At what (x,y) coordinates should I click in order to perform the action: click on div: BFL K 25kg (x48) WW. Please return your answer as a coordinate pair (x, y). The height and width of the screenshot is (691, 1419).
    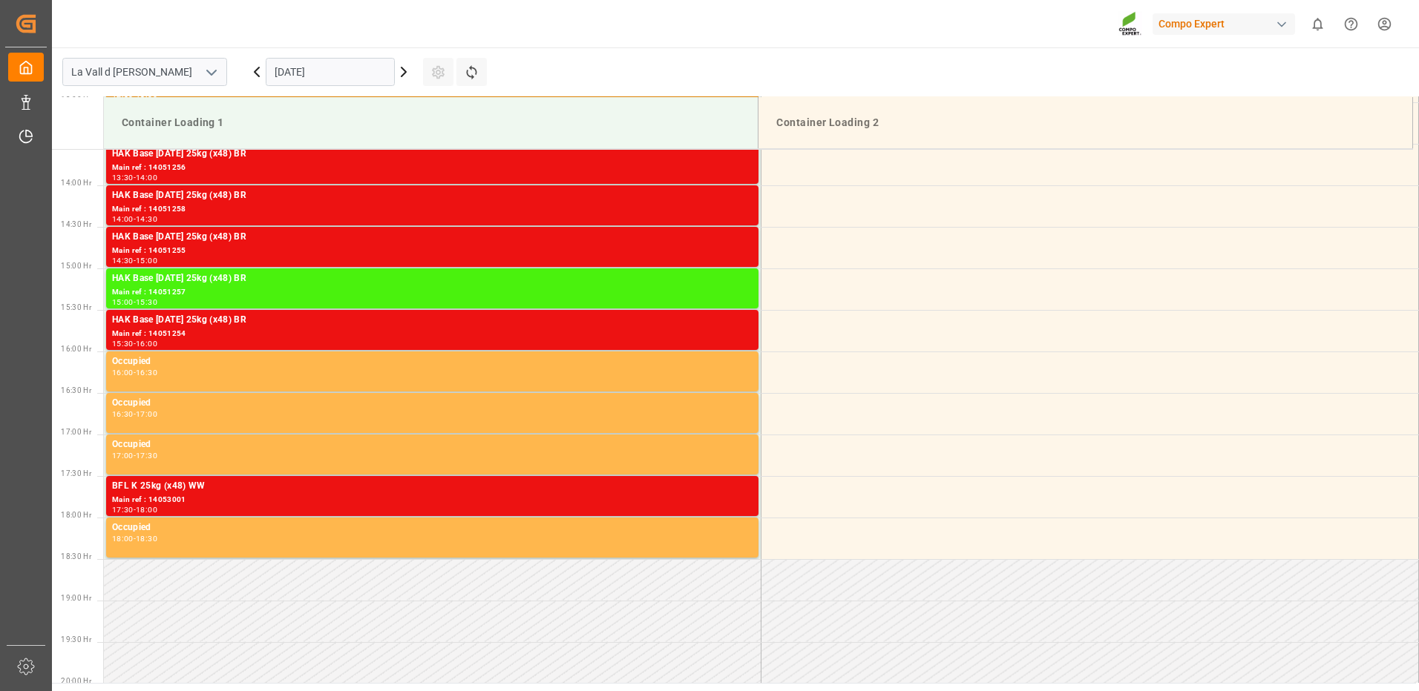
    Looking at the image, I should click on (432, 487).